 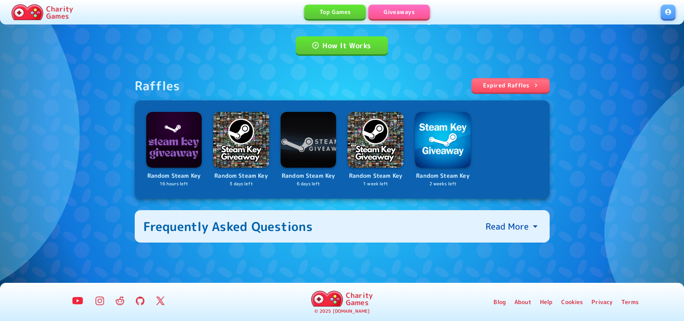 I want to click on a: Blog, so click(x=500, y=302).